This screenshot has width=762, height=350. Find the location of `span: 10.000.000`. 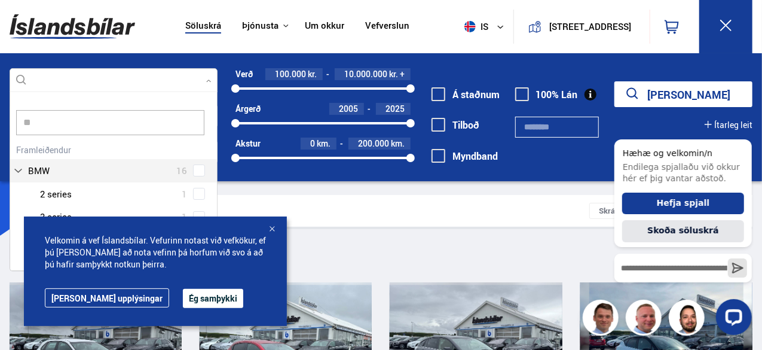

span: 10.000.000 is located at coordinates (366, 74).